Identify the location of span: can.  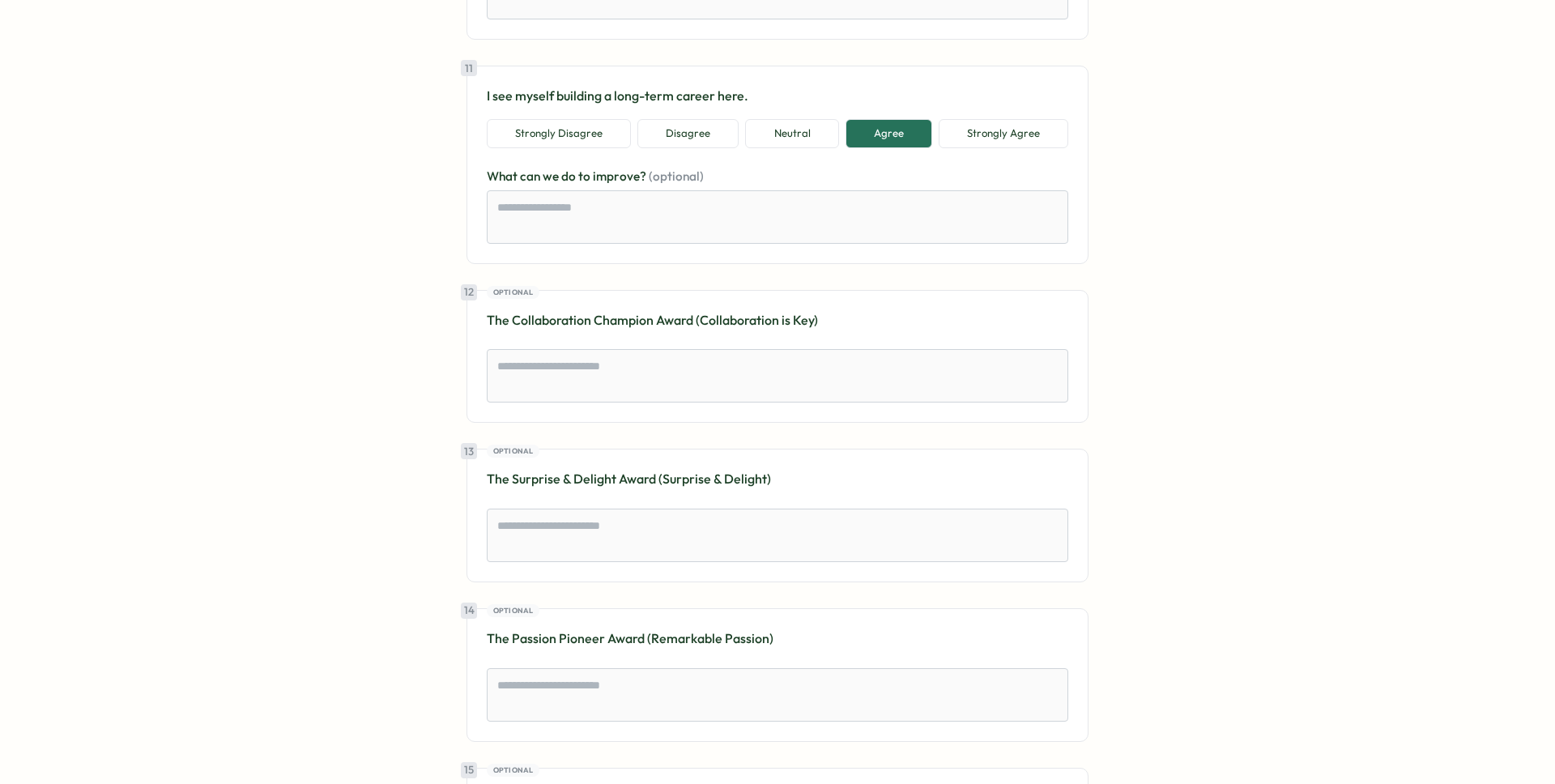
(531, 176).